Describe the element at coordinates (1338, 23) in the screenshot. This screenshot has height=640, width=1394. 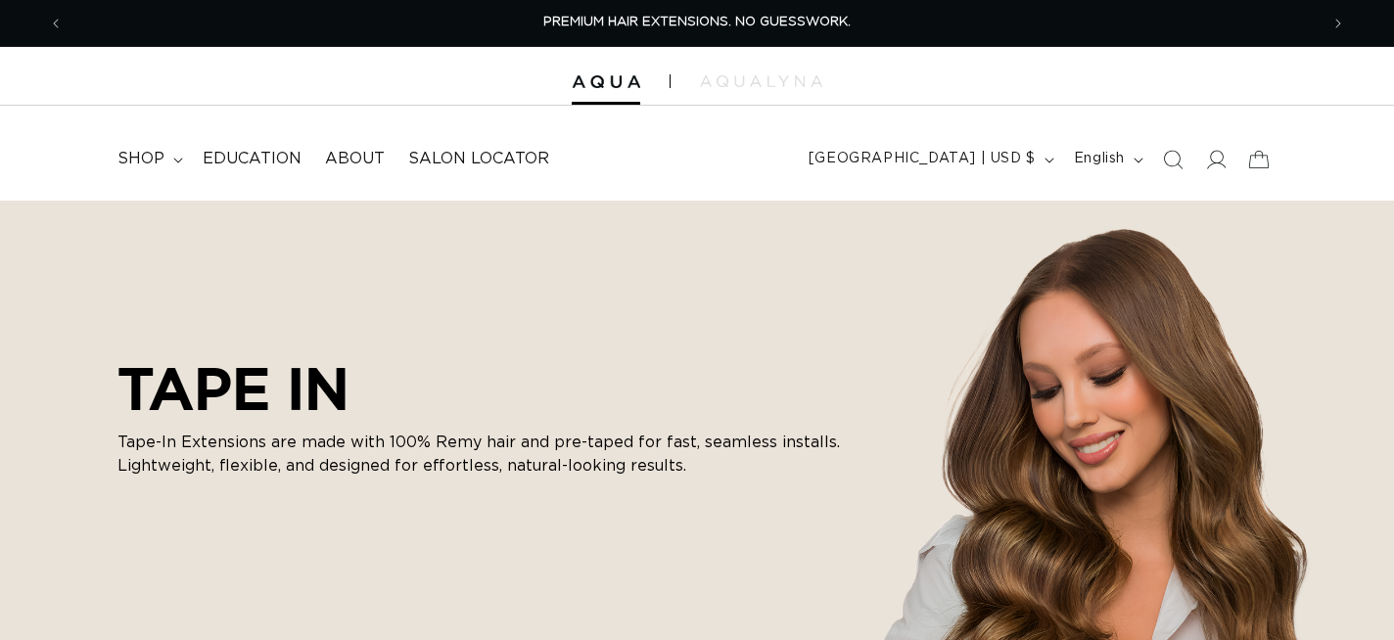
I see `button: Next announcement` at that location.